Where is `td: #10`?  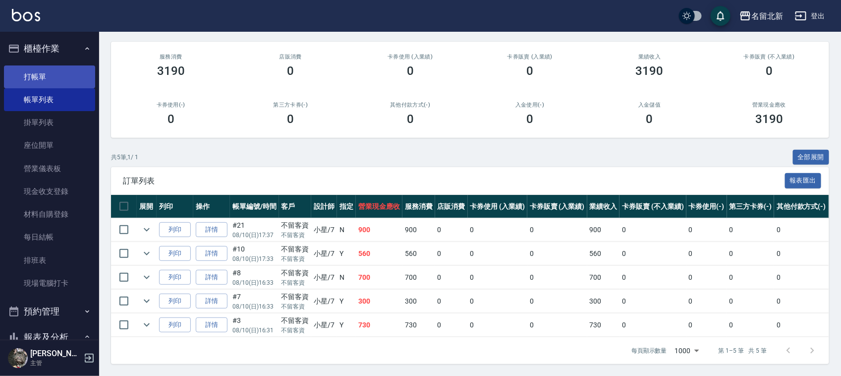
td: #10 is located at coordinates (254, 253).